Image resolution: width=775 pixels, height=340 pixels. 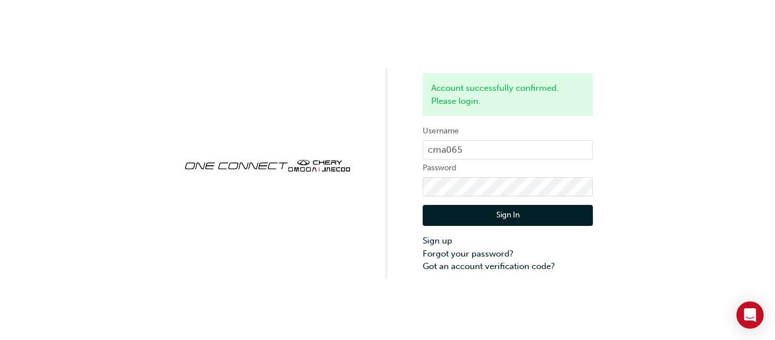 I want to click on label: Password, so click(x=508, y=168).